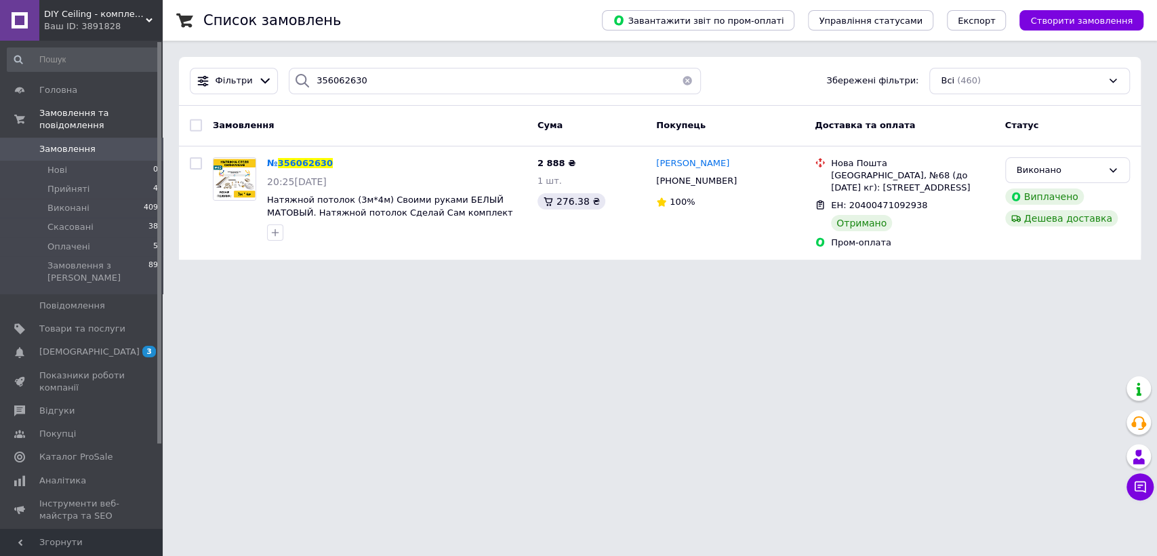 The image size is (1157, 556). Describe the element at coordinates (977, 20) in the screenshot. I see `button: Експорт` at that location.